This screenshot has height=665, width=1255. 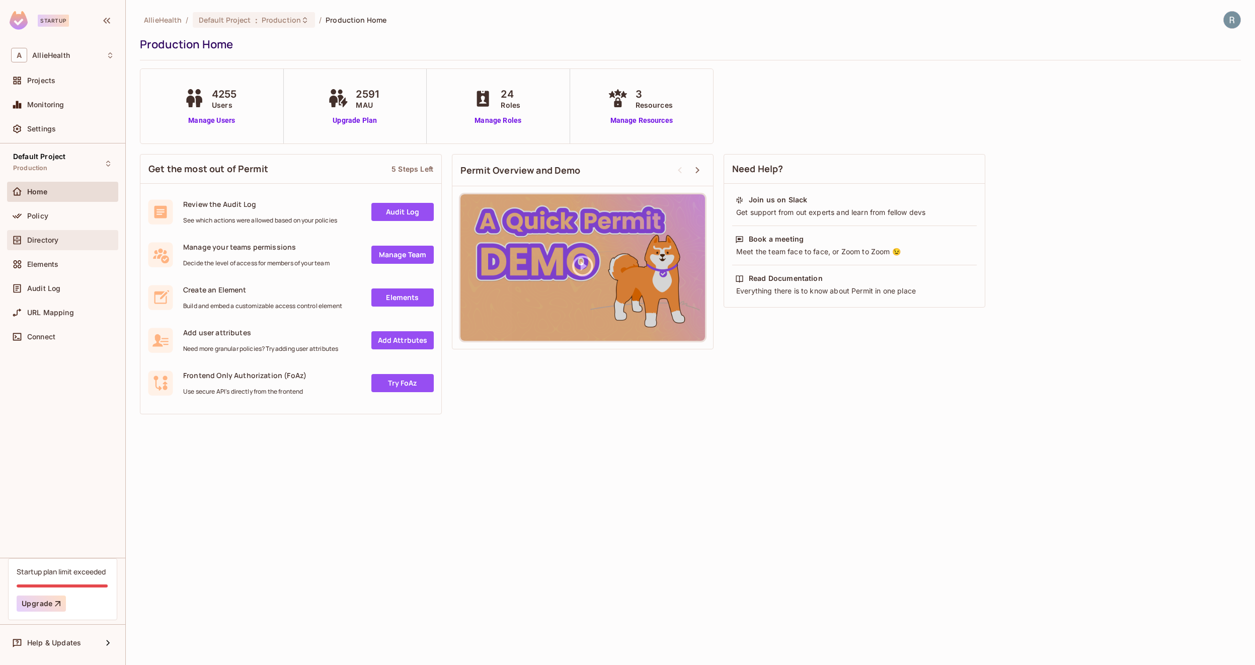 I want to click on a: Elements, so click(x=402, y=297).